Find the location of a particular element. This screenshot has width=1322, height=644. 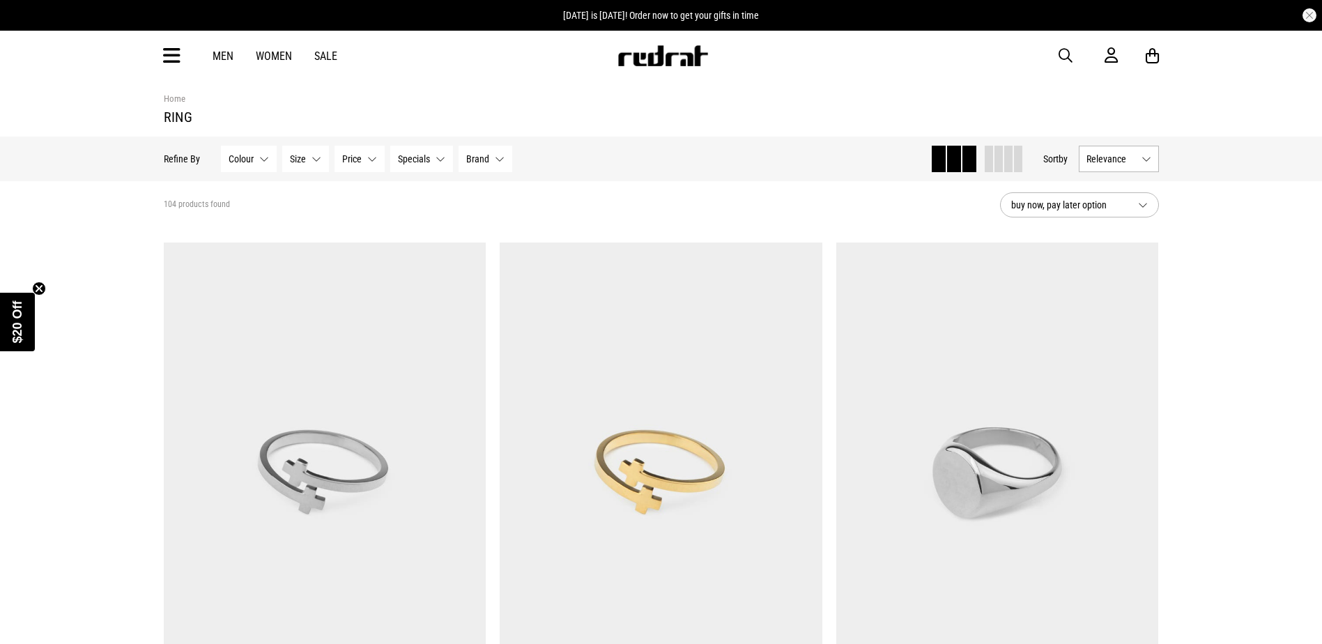

button: Price is located at coordinates (360, 159).